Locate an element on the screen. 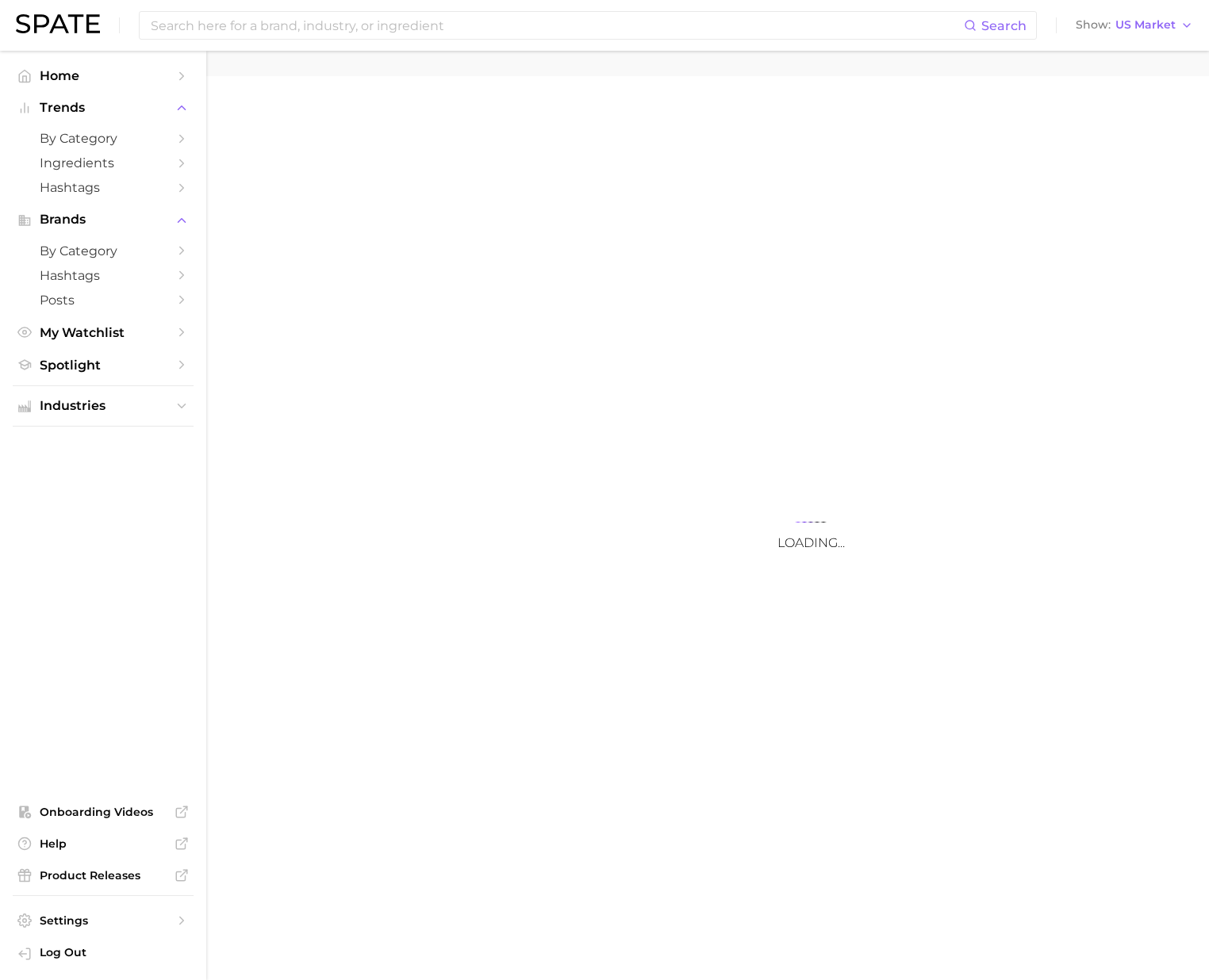 This screenshot has width=1209, height=980. a: Log out. Currently logged in with e-mail veronica_radyuk@us.amorepacific.com. is located at coordinates (103, 953).